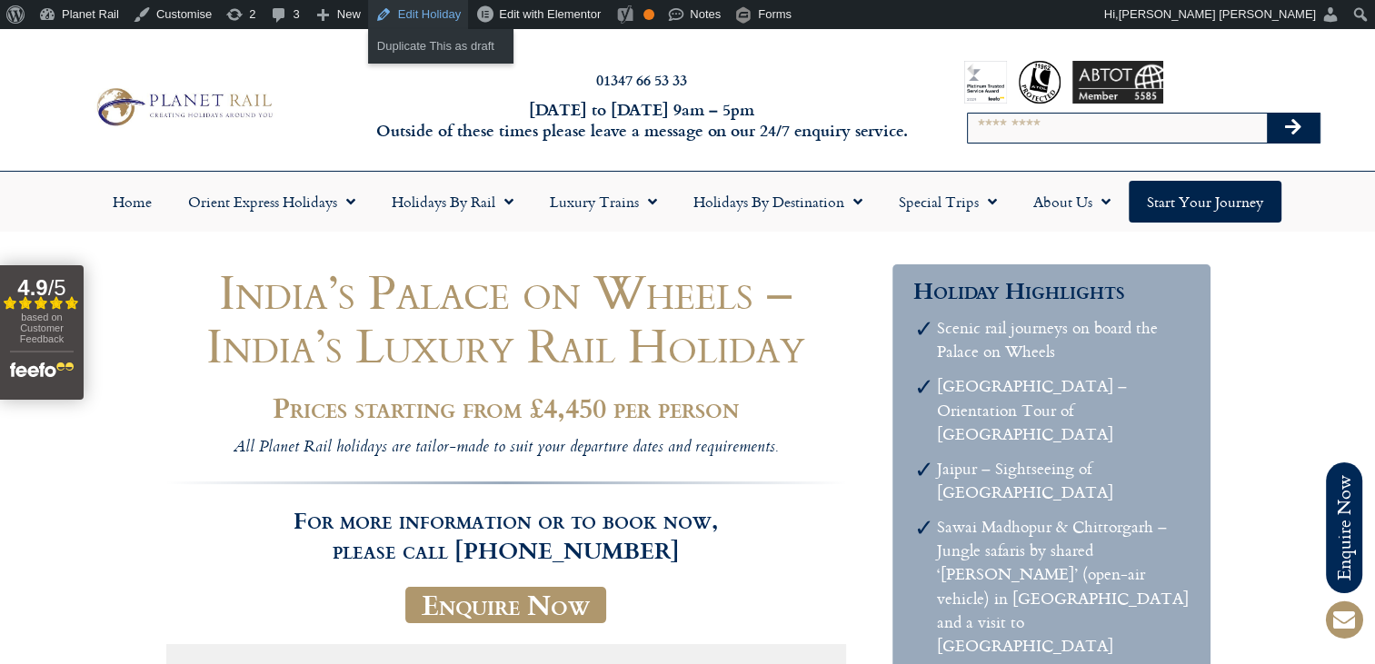 This screenshot has width=1375, height=664. What do you see at coordinates (1293, 128) in the screenshot?
I see `button: Search` at bounding box center [1293, 128].